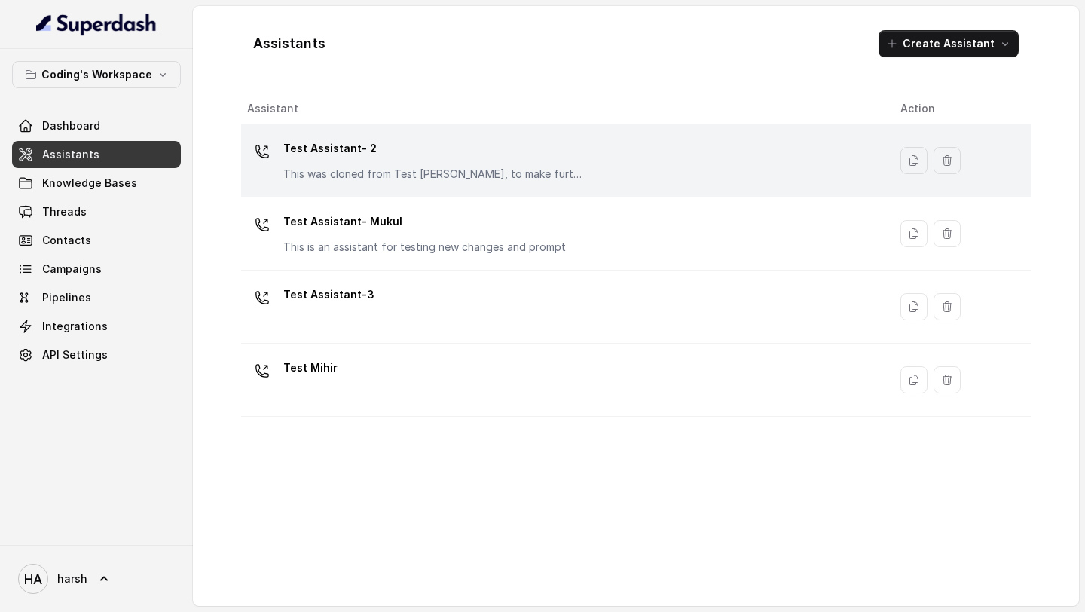 The image size is (1085, 612). What do you see at coordinates (90, 183) in the screenshot?
I see `span: Knowledge Bases` at bounding box center [90, 183].